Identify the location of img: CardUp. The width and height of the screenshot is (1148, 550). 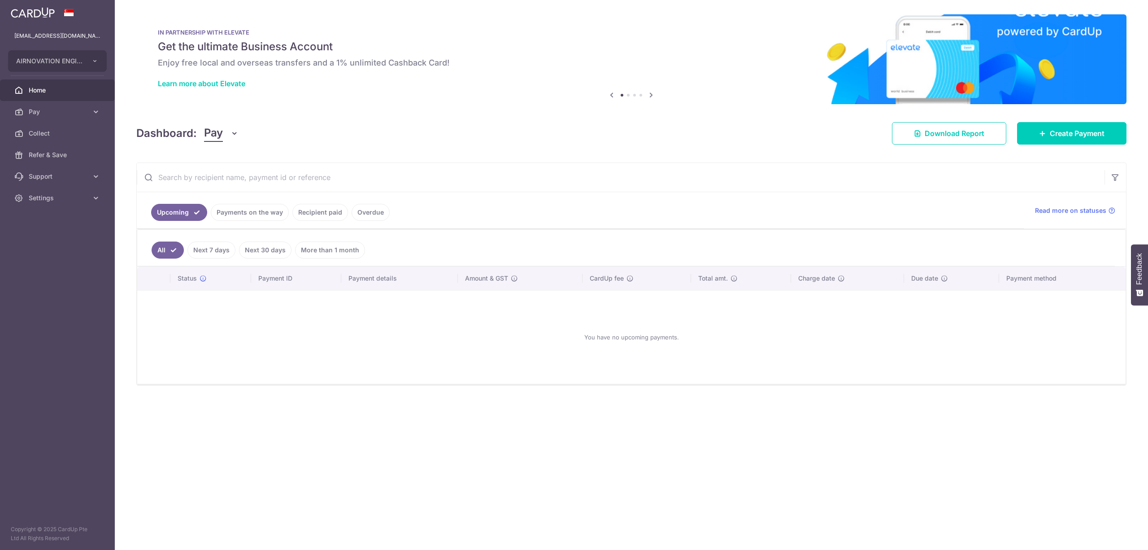
(33, 13).